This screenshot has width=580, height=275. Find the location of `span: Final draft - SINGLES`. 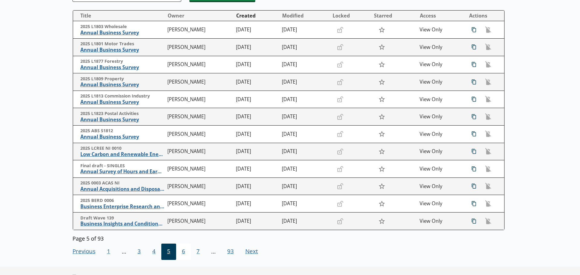

span: Final draft - SINGLES is located at coordinates (122, 166).